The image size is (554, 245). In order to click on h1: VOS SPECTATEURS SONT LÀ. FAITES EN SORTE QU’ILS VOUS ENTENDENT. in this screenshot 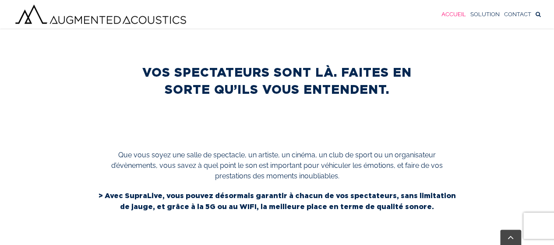, I will do `click(277, 81)`.